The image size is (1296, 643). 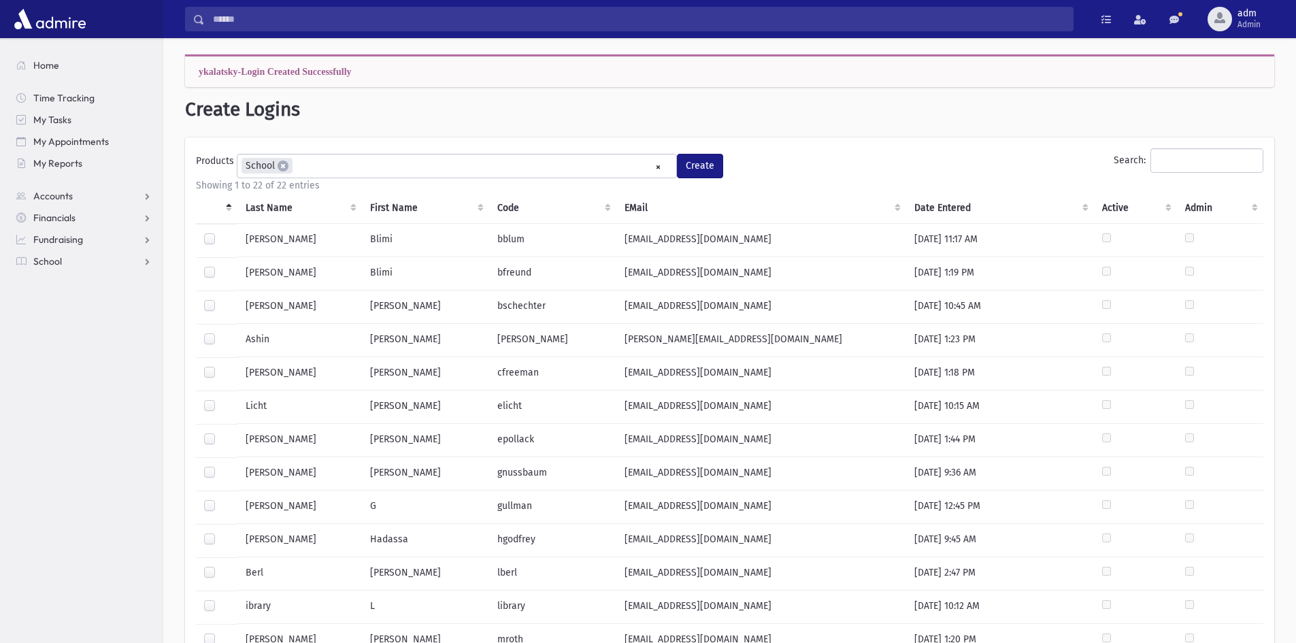 I want to click on div: Showing 1 to 22 of 22 entries, so click(x=730, y=185).